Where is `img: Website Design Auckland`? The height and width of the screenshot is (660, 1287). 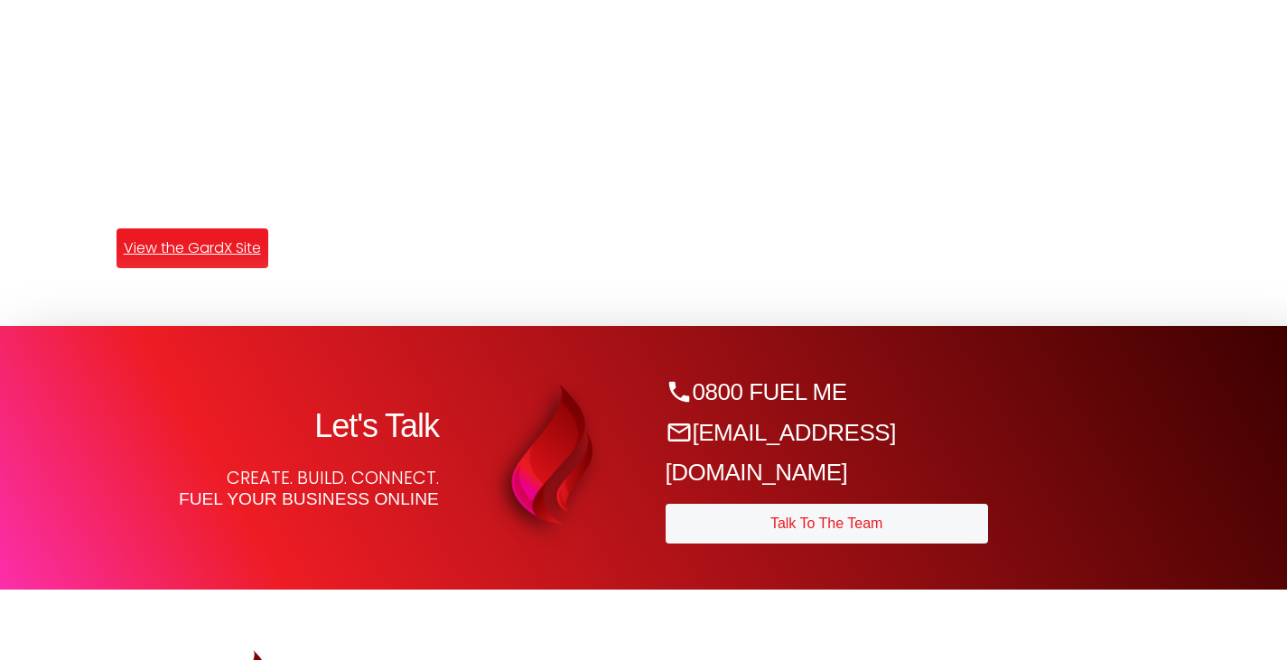
img: Website Design Auckland is located at coordinates (552, 454).